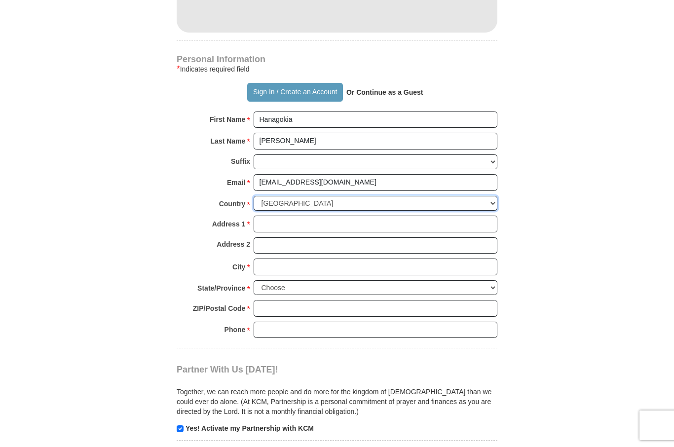 The image size is (674, 447). What do you see at coordinates (233, 244) in the screenshot?
I see `strong: Address 2` at bounding box center [233, 244].